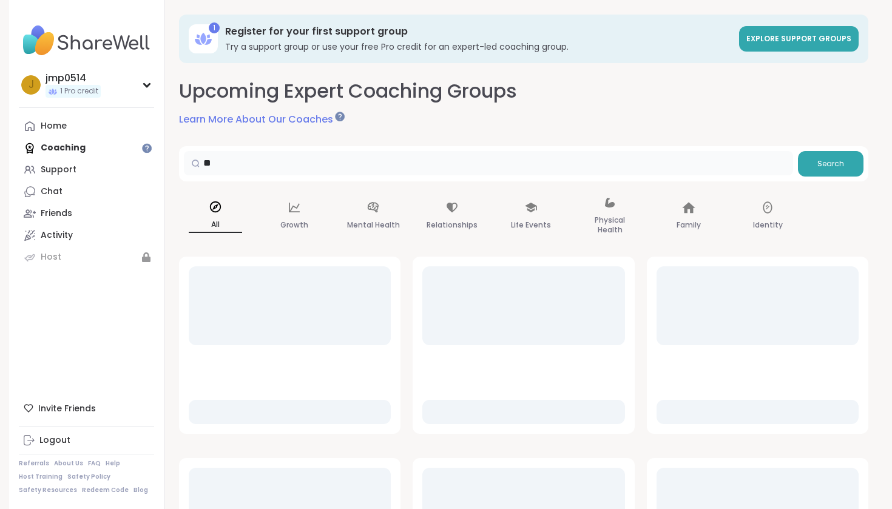 This screenshot has height=509, width=892. Describe the element at coordinates (831, 164) in the screenshot. I see `button: Search` at that location.